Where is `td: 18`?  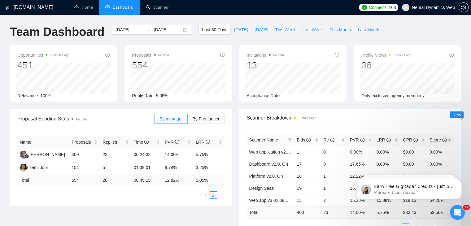 td: 18 is located at coordinates (308, 176).